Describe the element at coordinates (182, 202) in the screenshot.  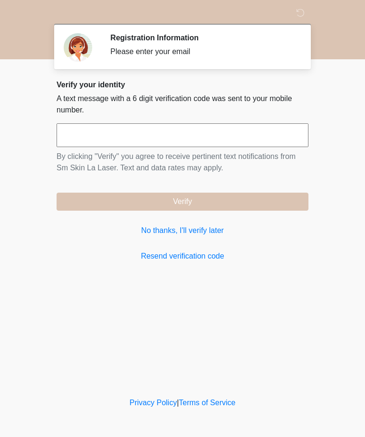
I see `button: Verify` at that location.